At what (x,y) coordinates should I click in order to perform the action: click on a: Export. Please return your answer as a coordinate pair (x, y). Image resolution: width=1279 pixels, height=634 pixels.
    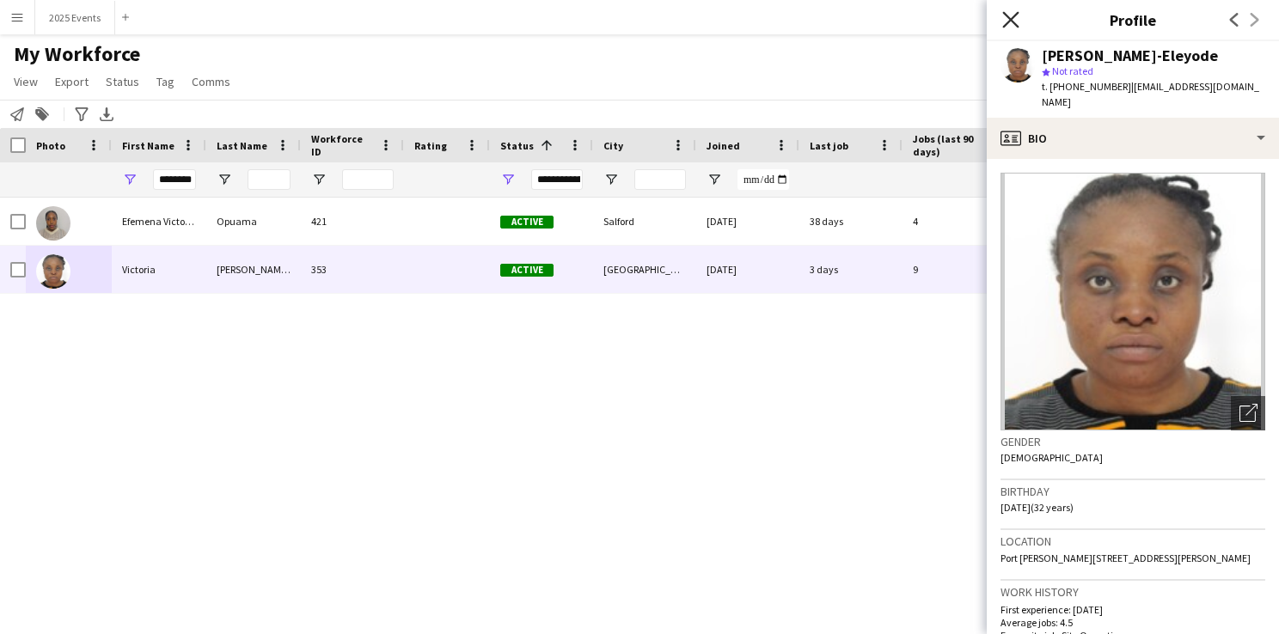
    Looking at the image, I should click on (71, 82).